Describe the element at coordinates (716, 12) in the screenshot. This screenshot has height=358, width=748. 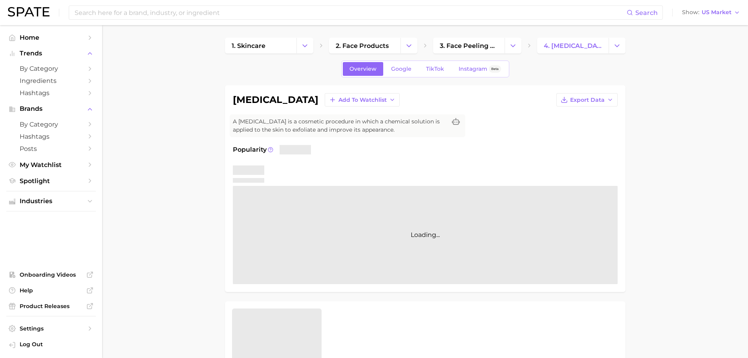
I see `span: US Market` at that location.